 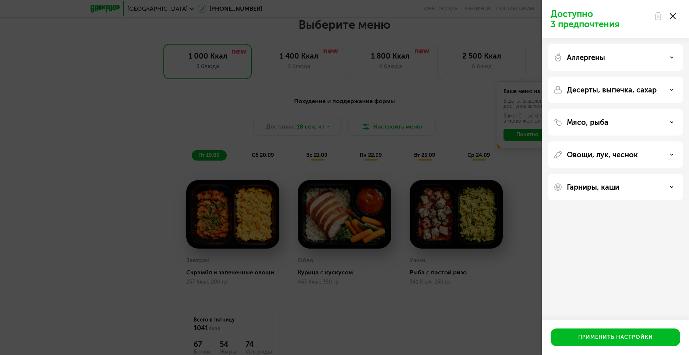 I want to click on p: Доступно 3 предпочтения, so click(x=600, y=19).